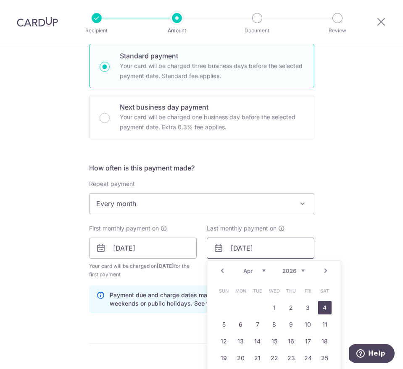  Describe the element at coordinates (224, 341) in the screenshot. I see `a: 12` at that location.